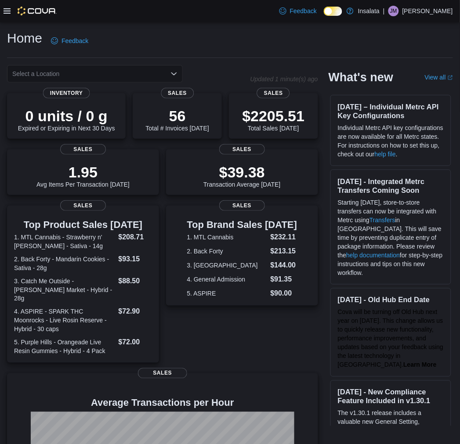 Image resolution: width=460 pixels, height=444 pixels. I want to click on p: 0 units / 0 g, so click(66, 116).